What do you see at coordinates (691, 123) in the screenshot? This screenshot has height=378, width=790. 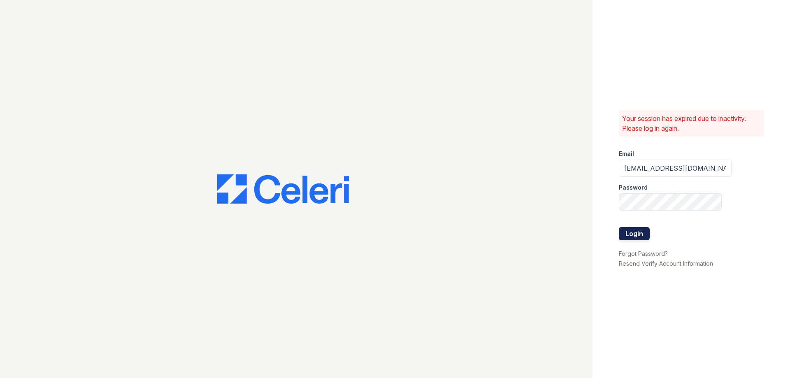 I see `p: Your session has expired due to inactivity. Please log in again.` at bounding box center [691, 123].